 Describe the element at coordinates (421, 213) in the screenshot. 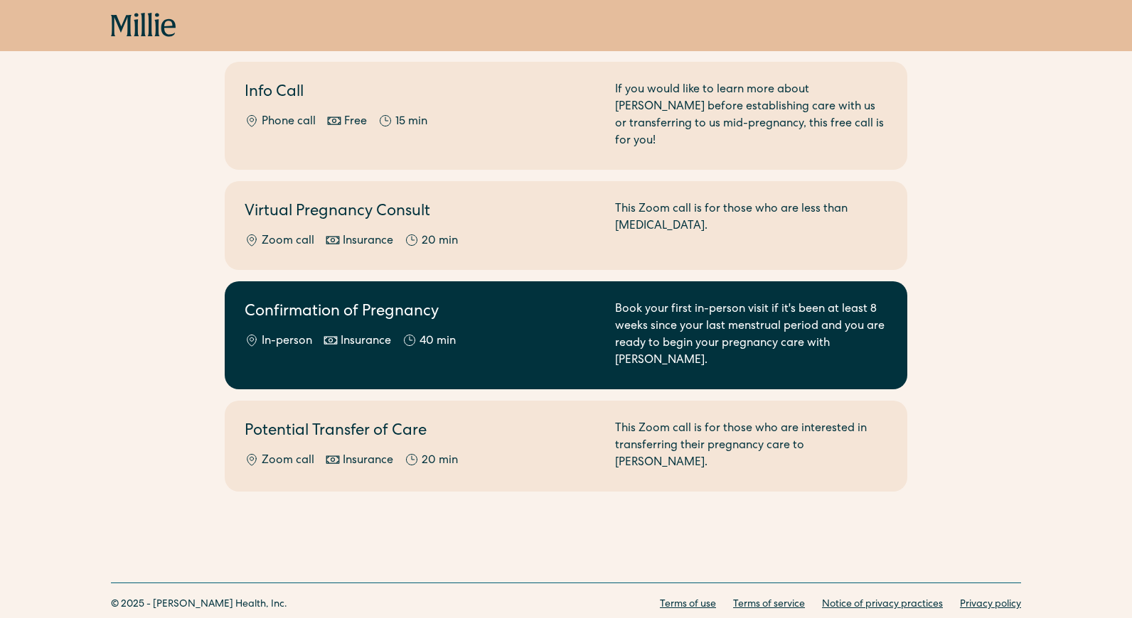

I see `h2: Virtual Pregnancy Consult` at that location.